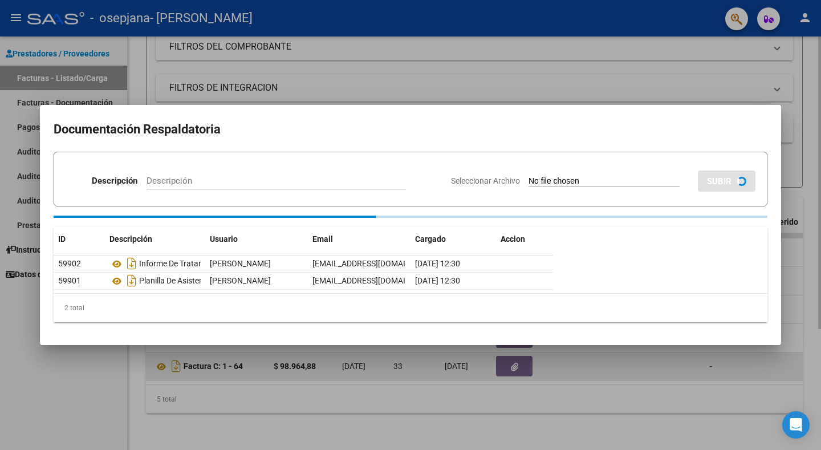 The height and width of the screenshot is (450, 821). Describe the element at coordinates (411, 308) in the screenshot. I see `div: 2 total` at that location.